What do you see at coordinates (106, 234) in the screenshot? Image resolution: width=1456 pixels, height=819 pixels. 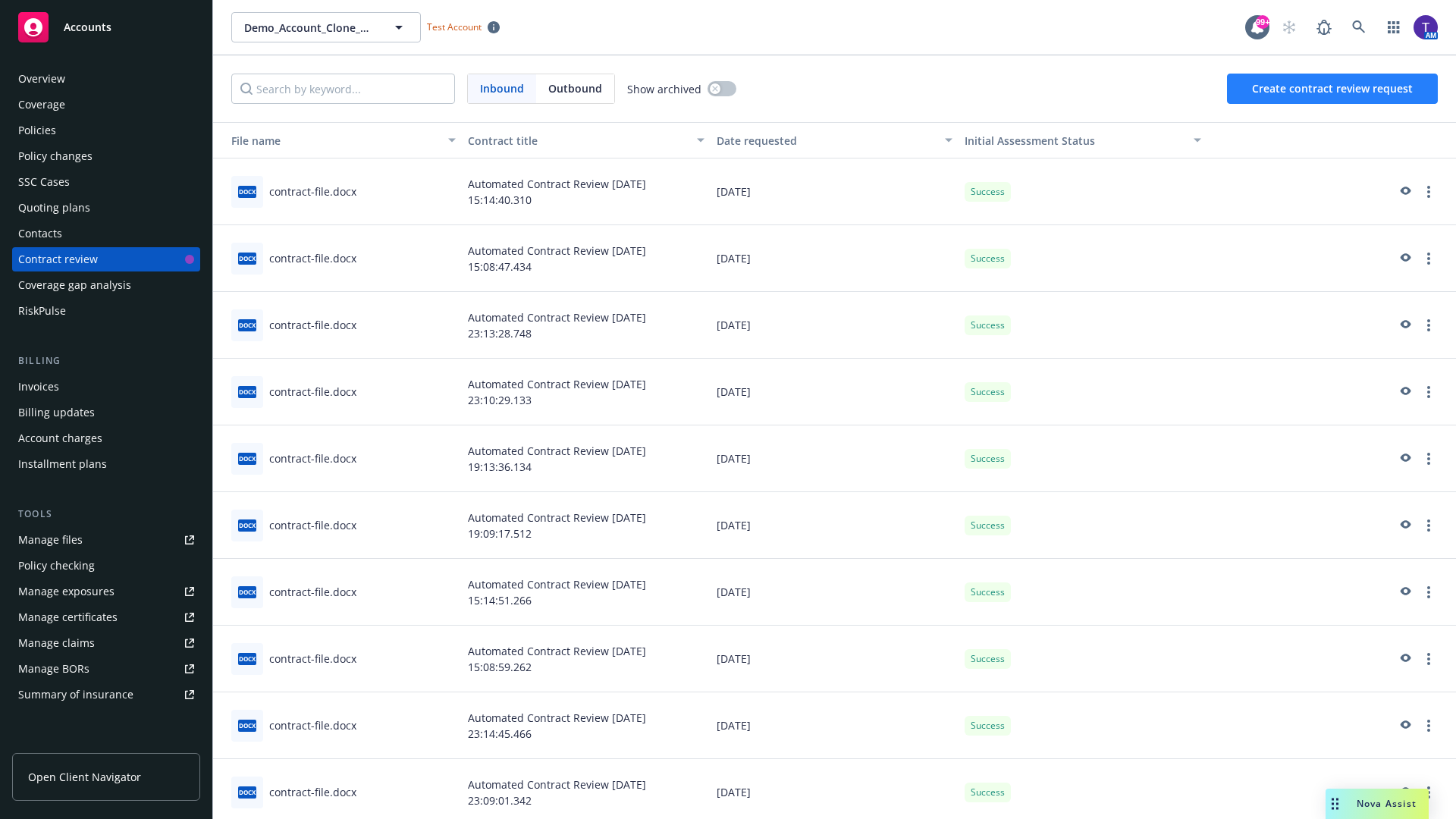 I see `a: Contacts` at bounding box center [106, 234].